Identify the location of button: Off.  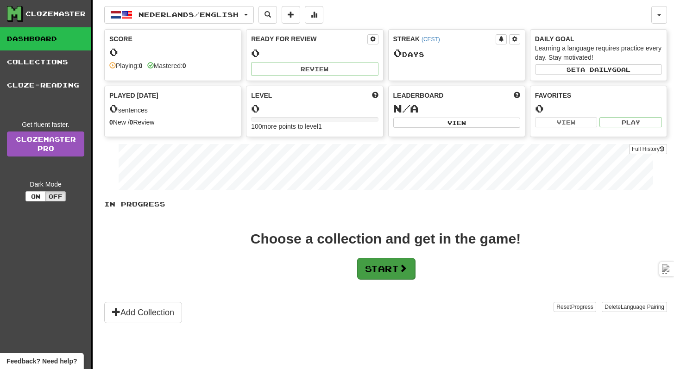
(56, 196).